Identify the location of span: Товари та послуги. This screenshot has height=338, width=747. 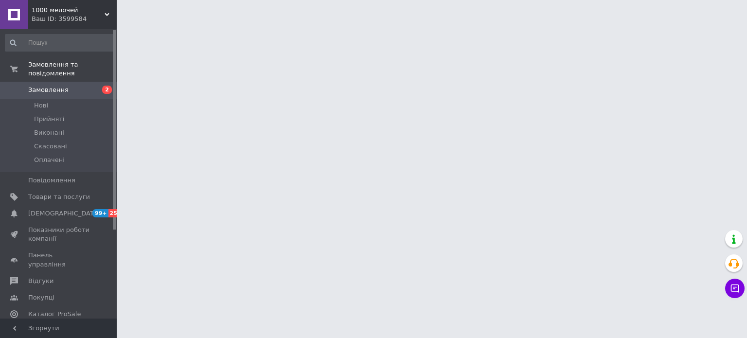
(59, 197).